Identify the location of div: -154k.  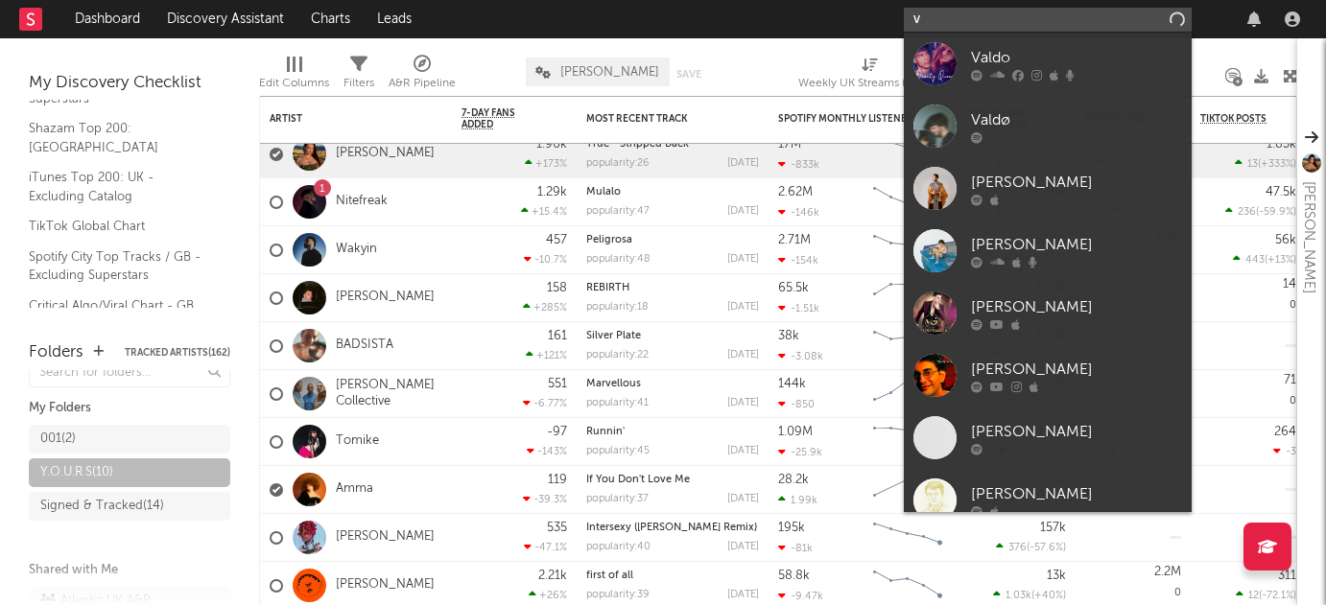
(798, 260).